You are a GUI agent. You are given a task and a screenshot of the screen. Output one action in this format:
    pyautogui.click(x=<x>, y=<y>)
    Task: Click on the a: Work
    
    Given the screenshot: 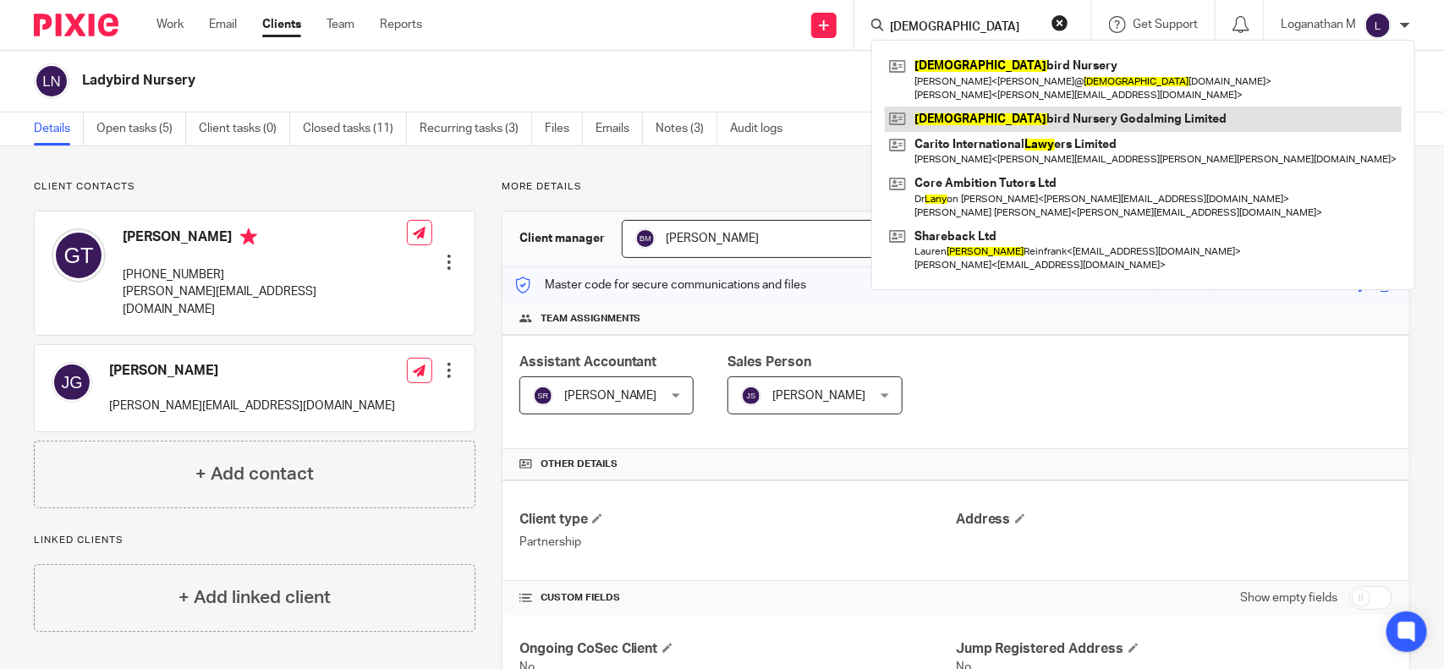 What is the action you would take?
    pyautogui.click(x=170, y=25)
    